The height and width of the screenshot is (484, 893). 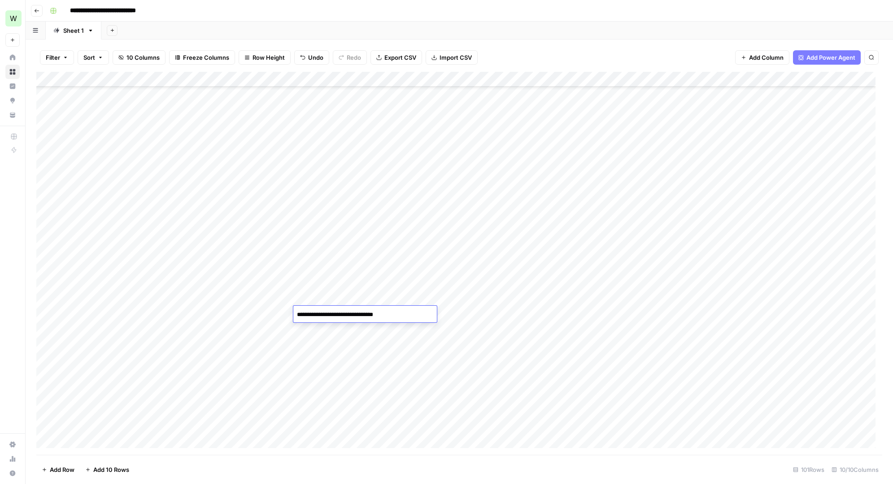 What do you see at coordinates (13, 18) in the screenshot?
I see `button: Workspace: Workspace1` at bounding box center [13, 18].